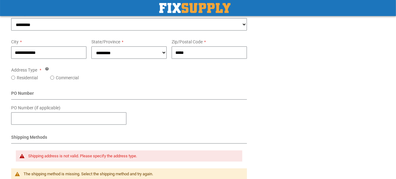  I want to click on span: Address Type, so click(24, 70).